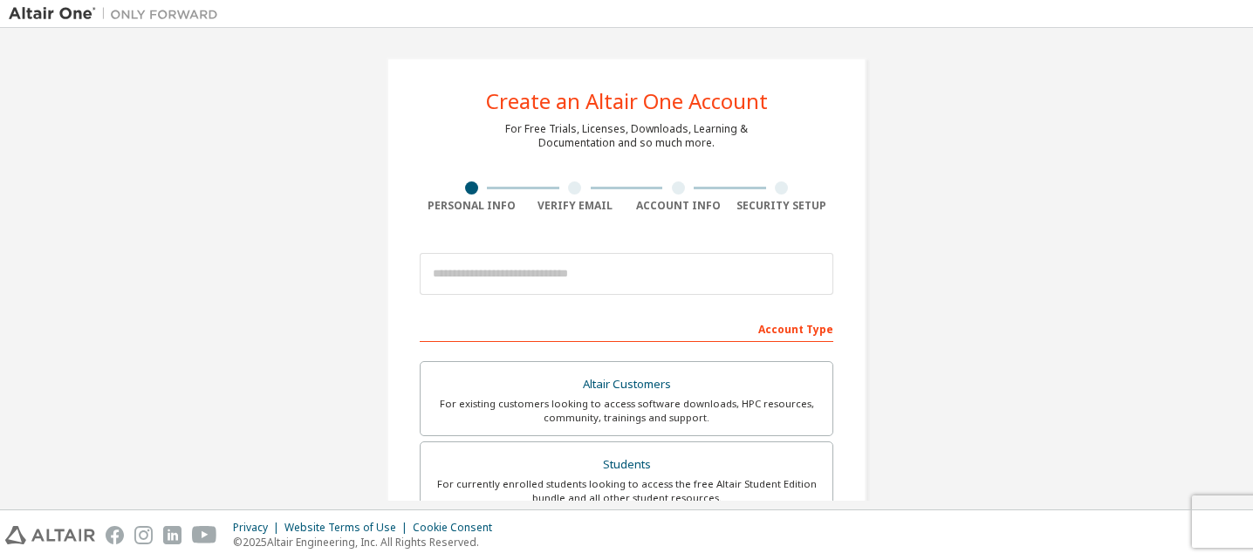 This screenshot has width=1253, height=560. Describe the element at coordinates (367, 542) in the screenshot. I see `p: © 2025 Altair Engineering, Inc. All Rights Reserved.` at that location.